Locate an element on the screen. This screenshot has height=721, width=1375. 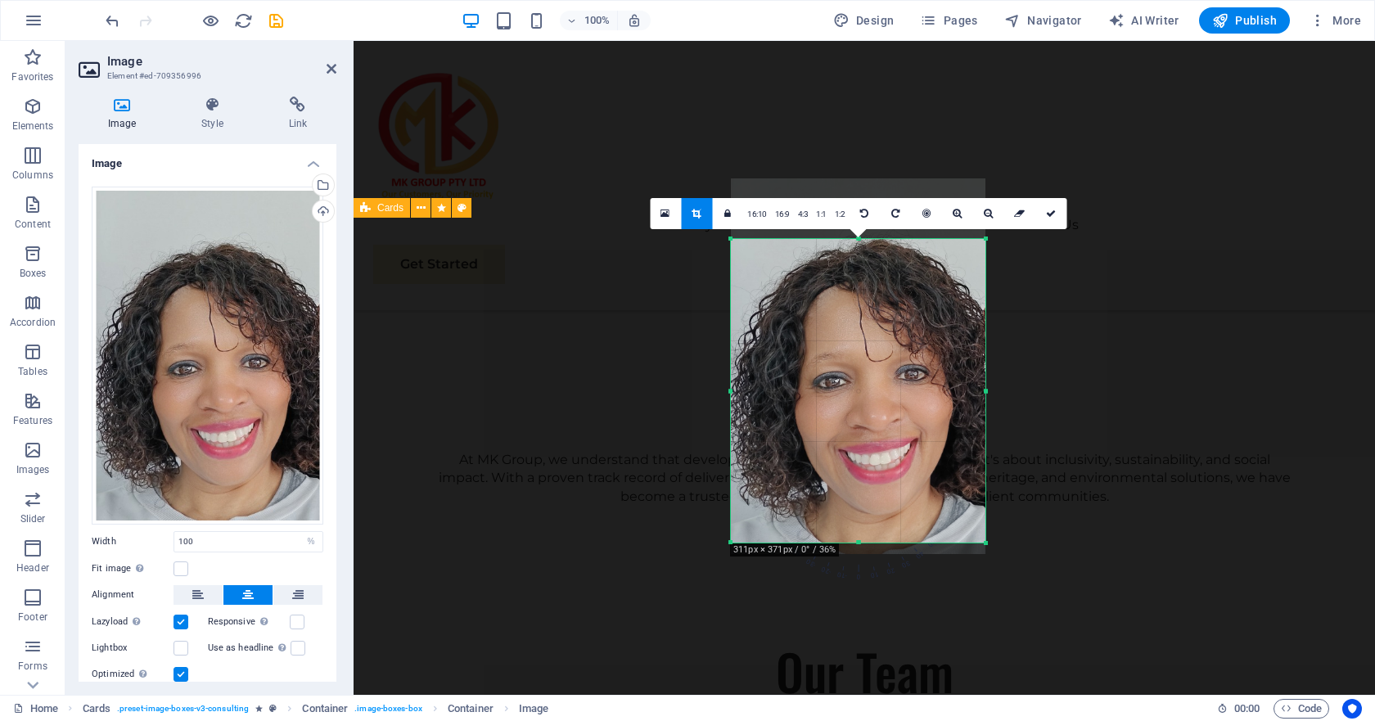
label: Optimized is located at coordinates (133, 675).